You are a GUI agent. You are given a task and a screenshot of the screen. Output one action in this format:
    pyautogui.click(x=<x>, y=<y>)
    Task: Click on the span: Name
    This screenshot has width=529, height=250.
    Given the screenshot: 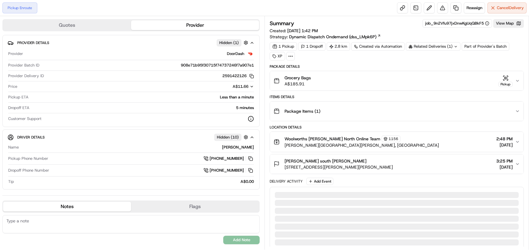 What is the action you would take?
    pyautogui.click(x=13, y=147)
    